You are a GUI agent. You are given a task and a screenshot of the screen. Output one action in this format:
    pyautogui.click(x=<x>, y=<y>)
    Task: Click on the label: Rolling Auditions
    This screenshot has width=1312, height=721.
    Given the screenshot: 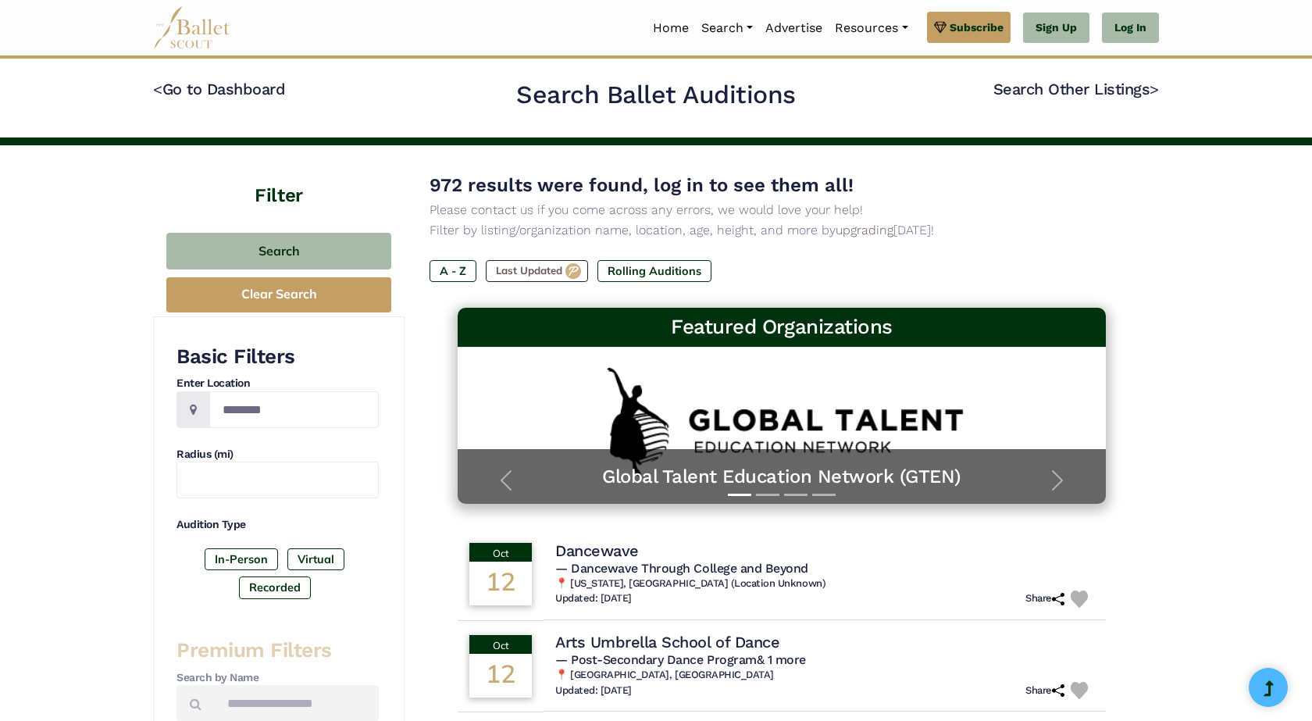 What is the action you would take?
    pyautogui.click(x=654, y=271)
    